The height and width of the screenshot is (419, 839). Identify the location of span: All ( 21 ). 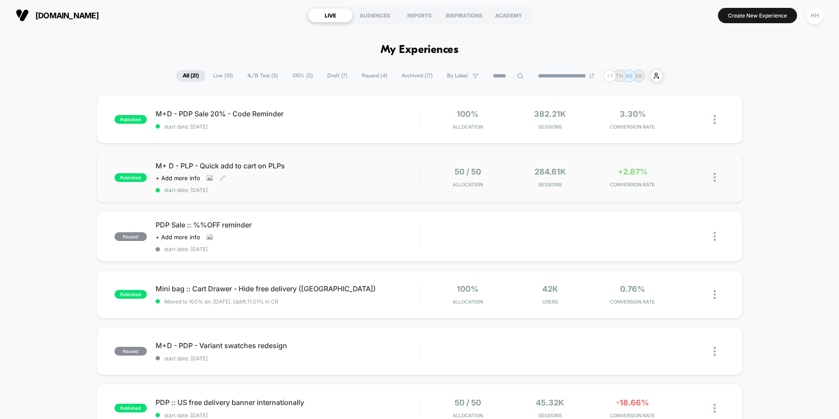
(190, 76).